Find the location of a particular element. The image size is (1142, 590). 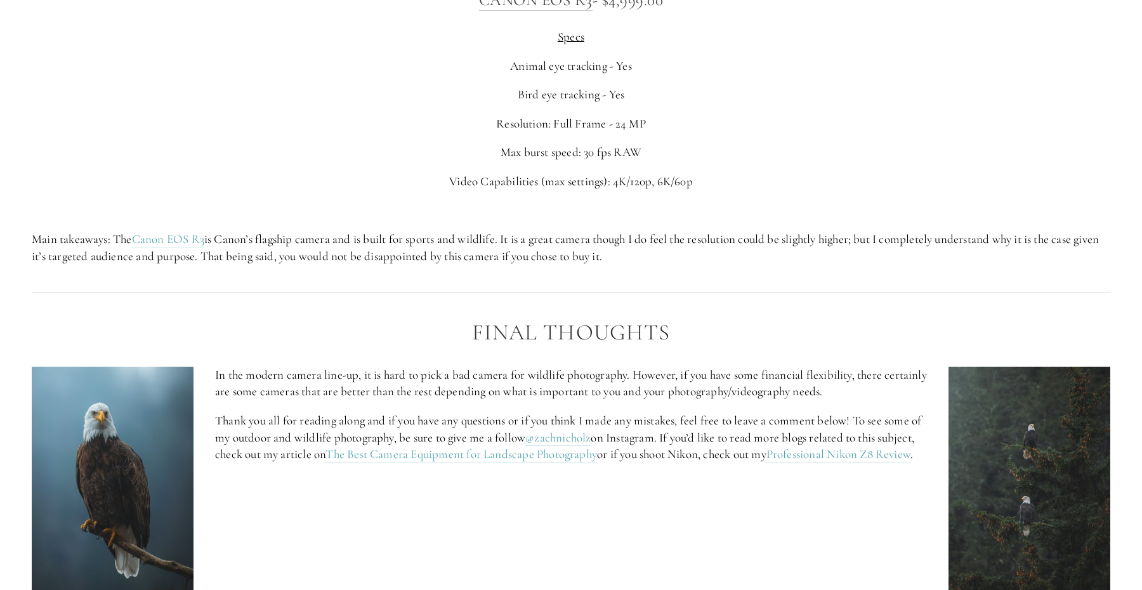

a: Canon EOS R3 is located at coordinates (168, 239).